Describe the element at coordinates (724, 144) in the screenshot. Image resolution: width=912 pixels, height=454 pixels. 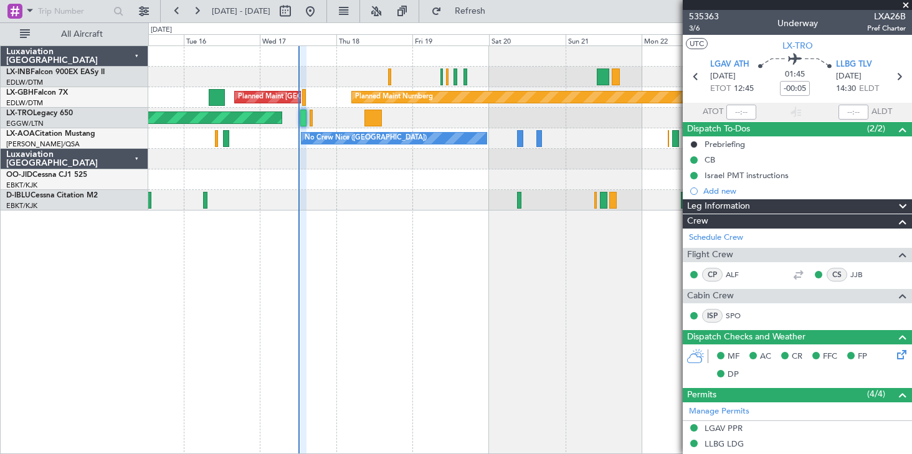
I see `div: Prebriefing` at that location.